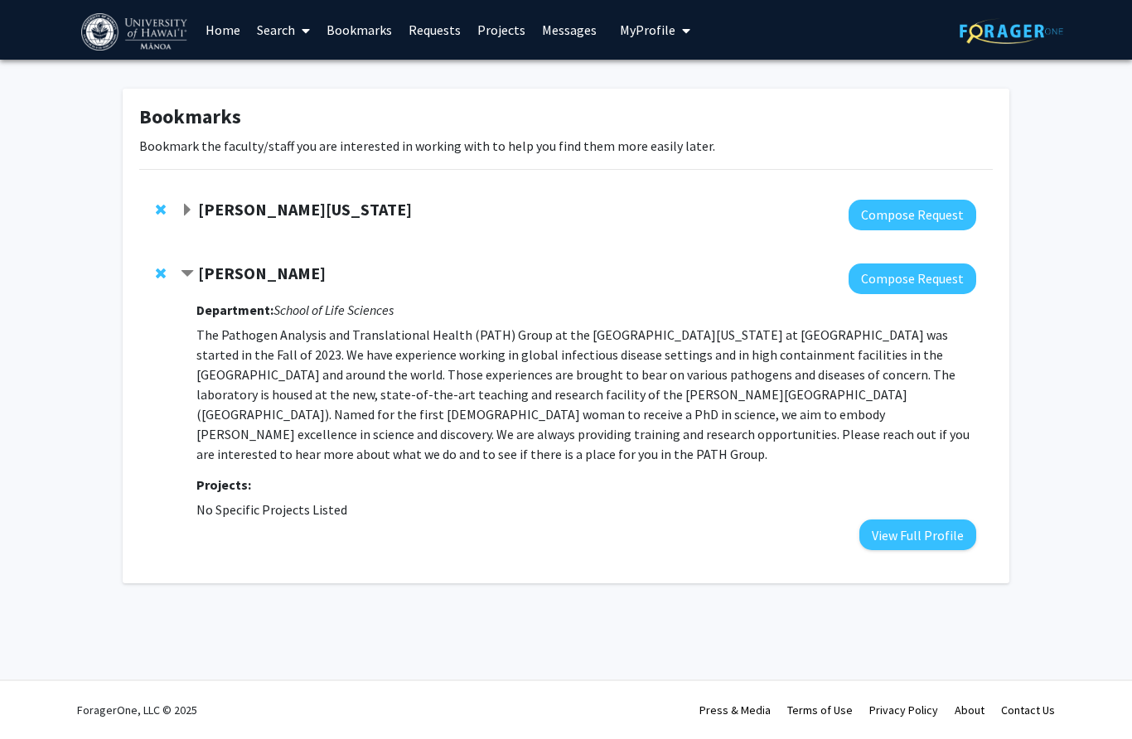  I want to click on button: View Full Profile, so click(917, 535).